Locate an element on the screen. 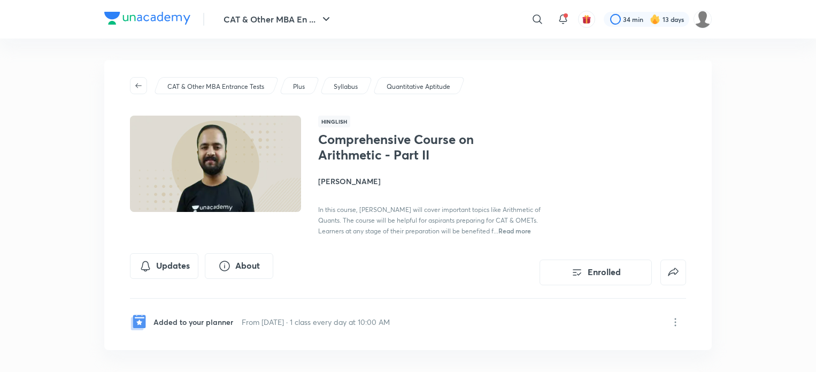  p: CAT & Other MBA Entrance Tests is located at coordinates (216, 87).